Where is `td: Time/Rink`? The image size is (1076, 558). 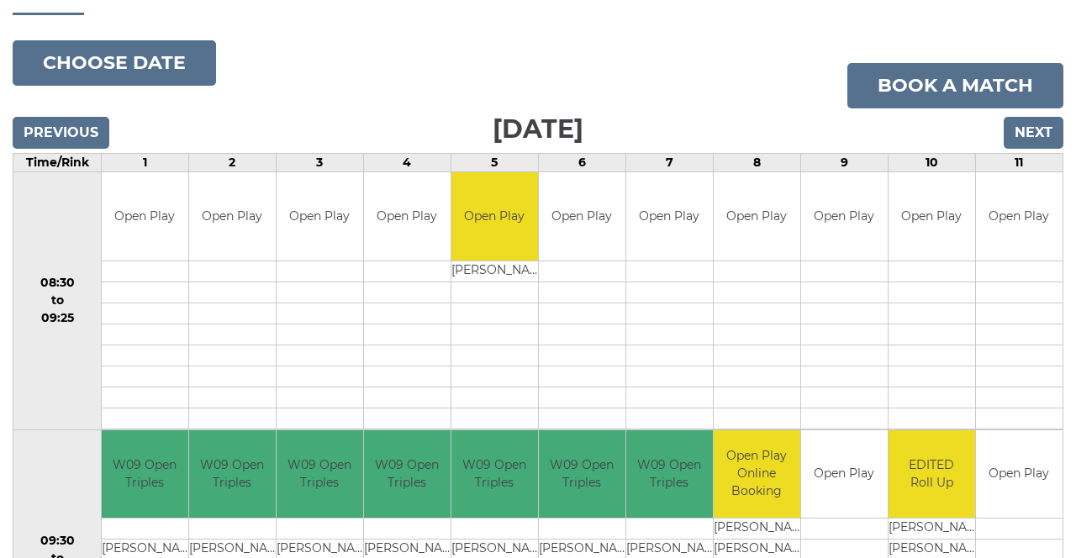 td: Time/Rink is located at coordinates (57, 163).